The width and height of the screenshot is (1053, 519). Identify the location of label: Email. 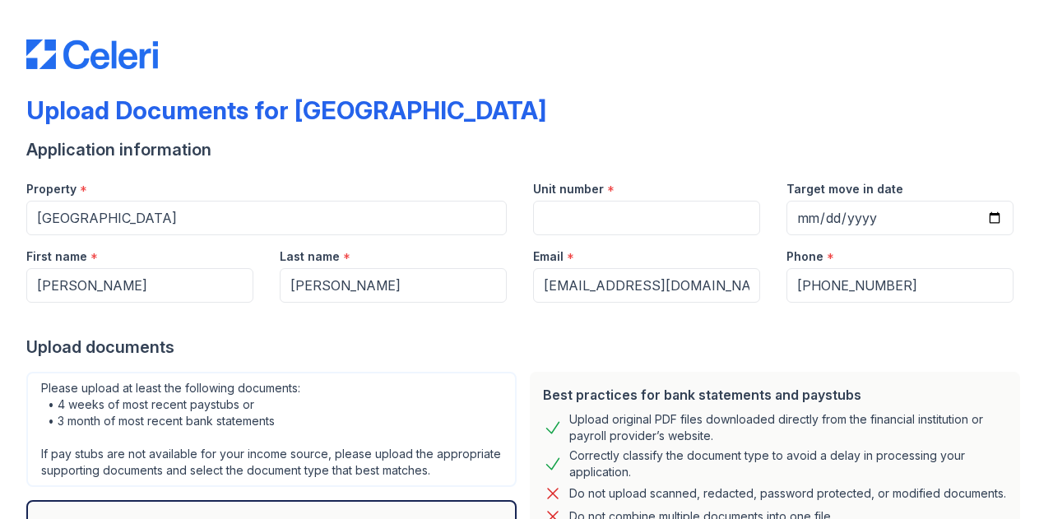
(548, 257).